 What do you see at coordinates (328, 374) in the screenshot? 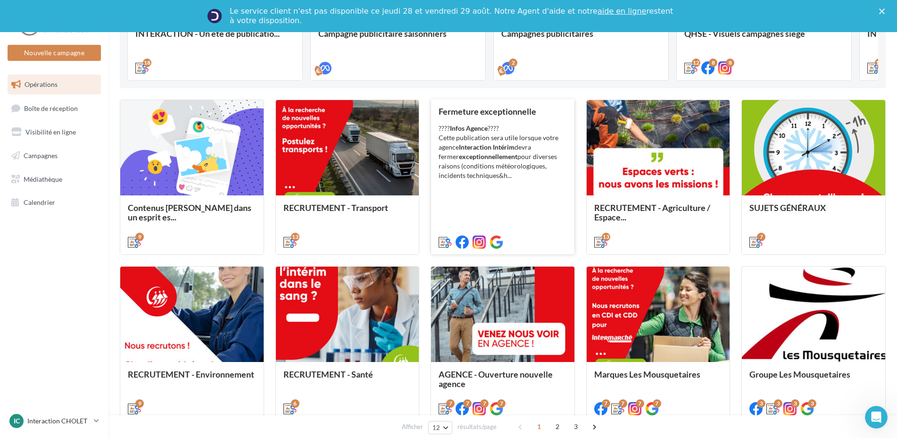
I see `span: RECRUTEMENT - Santé` at bounding box center [328, 374].